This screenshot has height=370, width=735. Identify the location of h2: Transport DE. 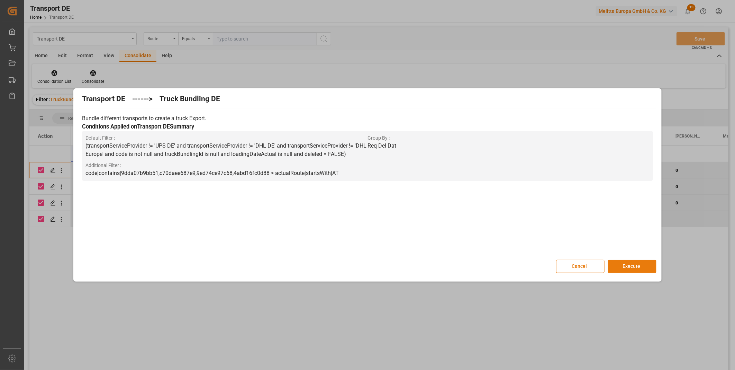
(104, 99).